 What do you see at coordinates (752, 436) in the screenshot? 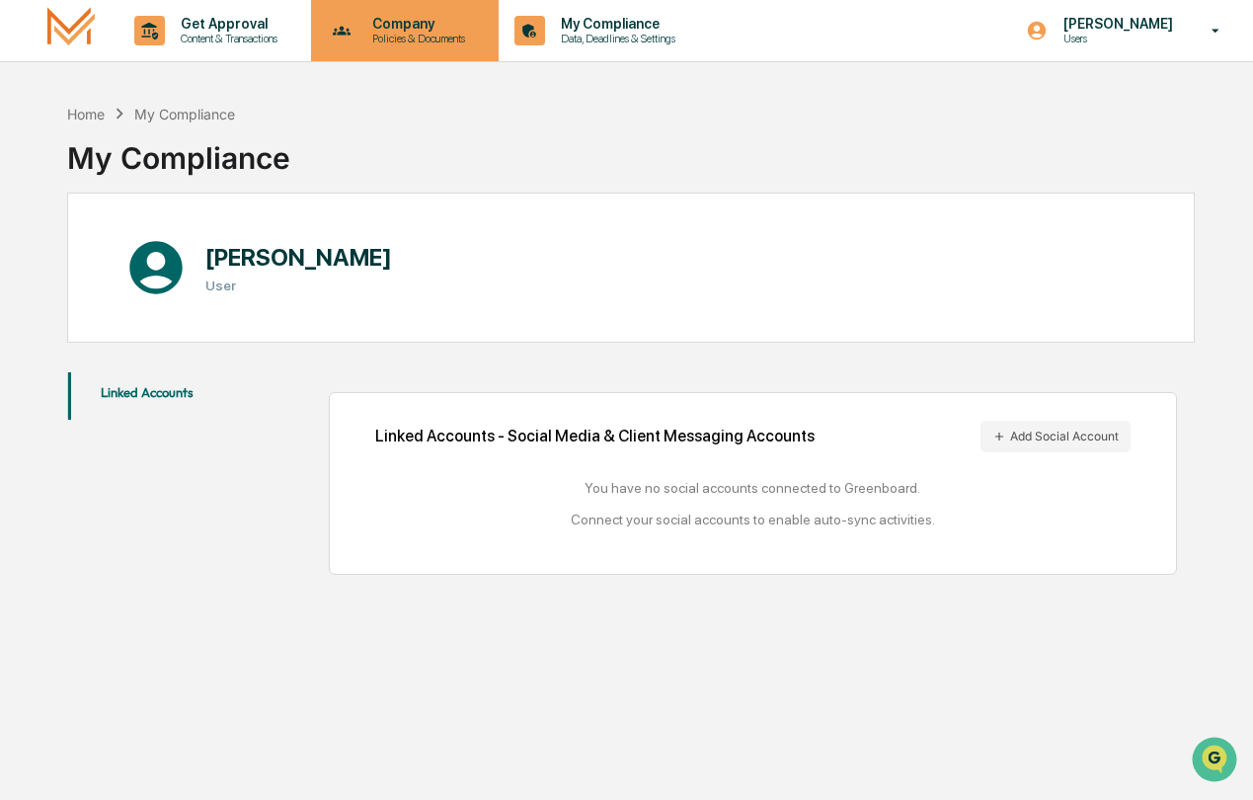
I see `div: Linked Accounts - Social Media & Client Messaging Accounts` at bounding box center [752, 436].